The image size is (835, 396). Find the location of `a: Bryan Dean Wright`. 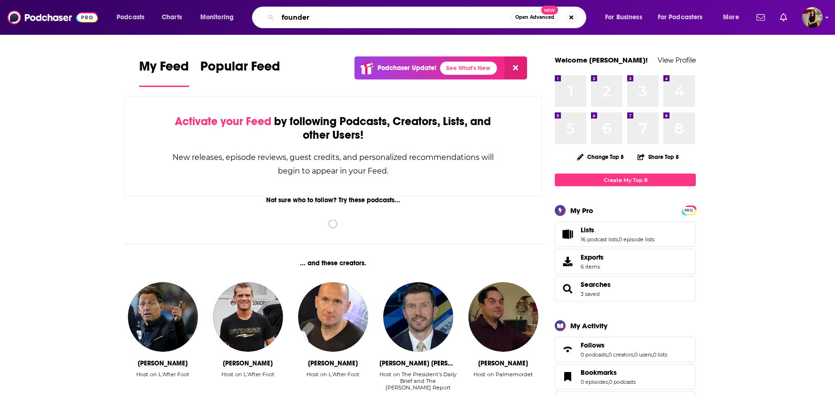

a: Bryan Dean Wright is located at coordinates (418, 317).